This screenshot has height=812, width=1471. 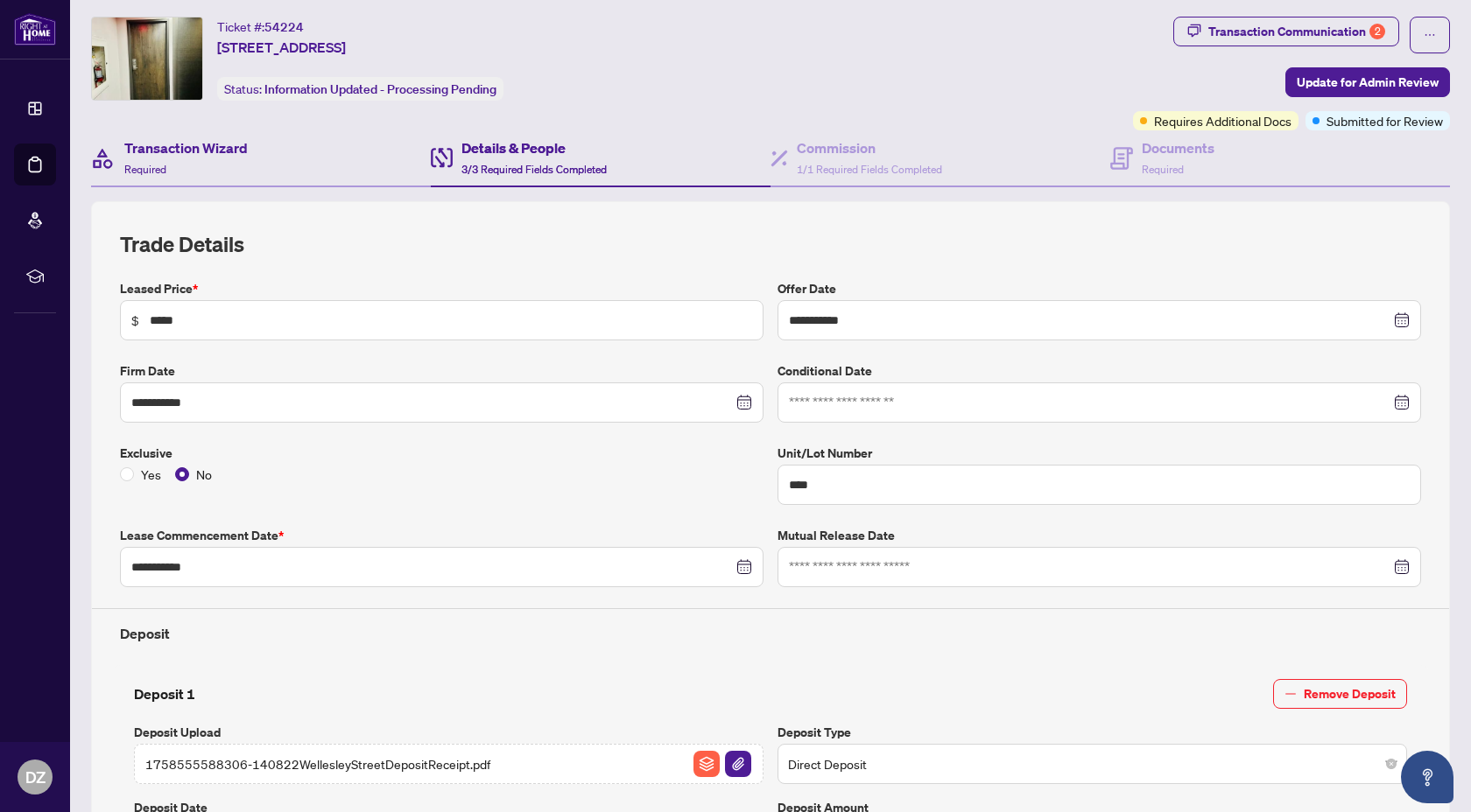 I want to click on label: Firm Date, so click(x=441, y=371).